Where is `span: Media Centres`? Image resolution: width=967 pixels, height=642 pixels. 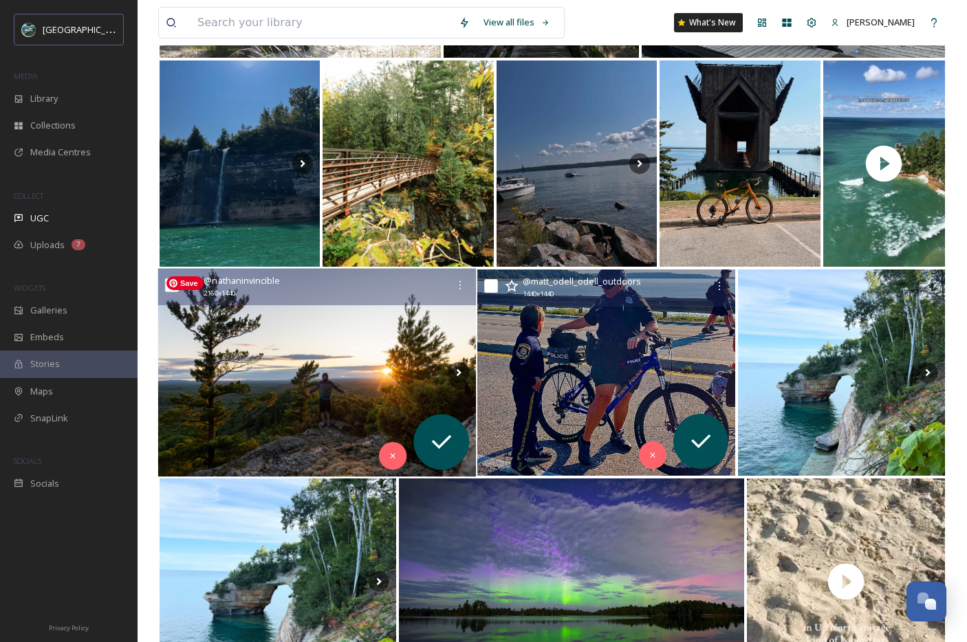
span: Media Centres is located at coordinates (60, 152).